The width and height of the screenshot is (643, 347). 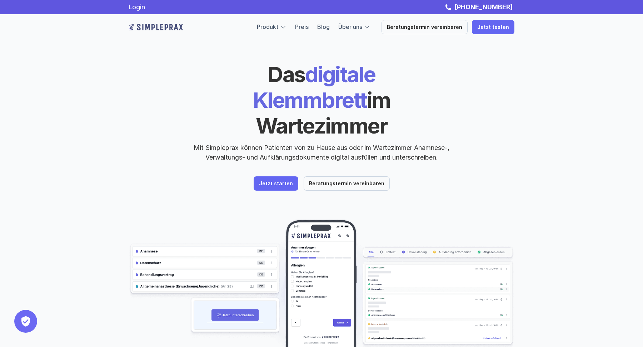 What do you see at coordinates (276, 184) in the screenshot?
I see `p: Jetzt starten` at bounding box center [276, 184].